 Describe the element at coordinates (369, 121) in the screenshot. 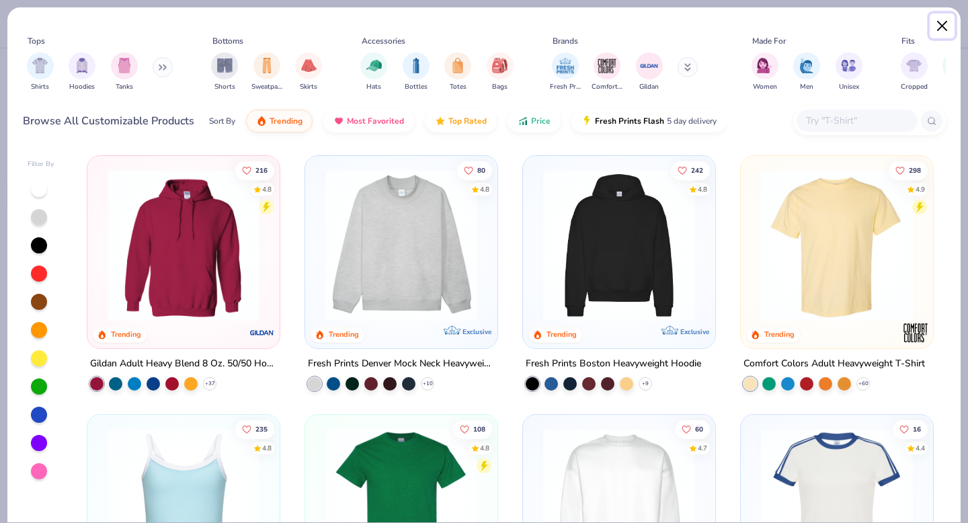

I see `button: Most Favorited` at that location.